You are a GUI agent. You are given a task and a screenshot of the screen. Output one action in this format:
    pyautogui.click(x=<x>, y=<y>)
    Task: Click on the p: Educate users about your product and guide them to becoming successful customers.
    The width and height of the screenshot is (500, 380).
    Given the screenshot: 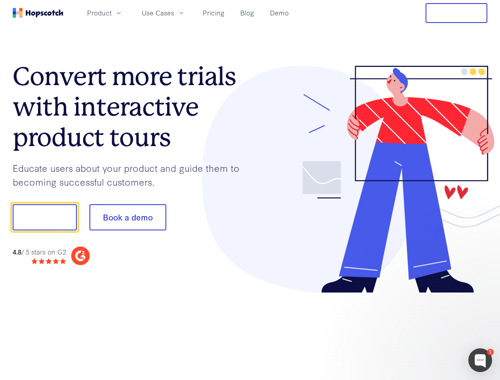 What is the action you would take?
    pyautogui.click(x=132, y=175)
    